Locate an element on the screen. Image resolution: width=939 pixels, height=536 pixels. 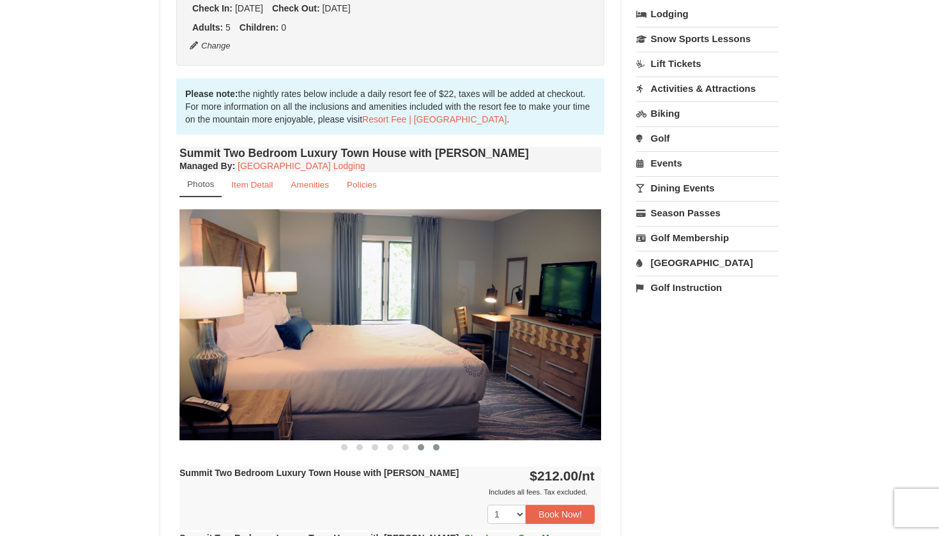
strong: Adults: is located at coordinates (208, 27).